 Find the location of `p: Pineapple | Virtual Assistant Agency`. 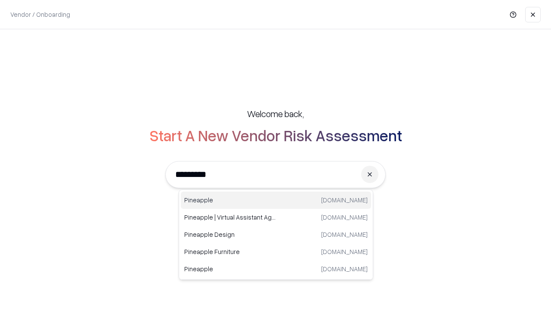

p: Pineapple | Virtual Assistant Agency is located at coordinates (230, 217).